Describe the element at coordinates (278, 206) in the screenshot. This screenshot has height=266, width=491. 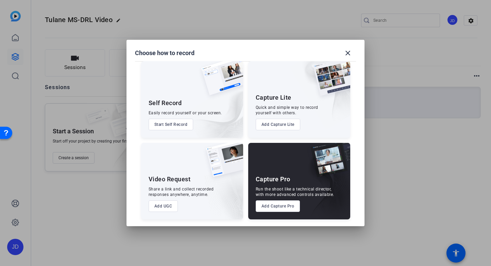
I see `button: Add Capture Pro` at that location.